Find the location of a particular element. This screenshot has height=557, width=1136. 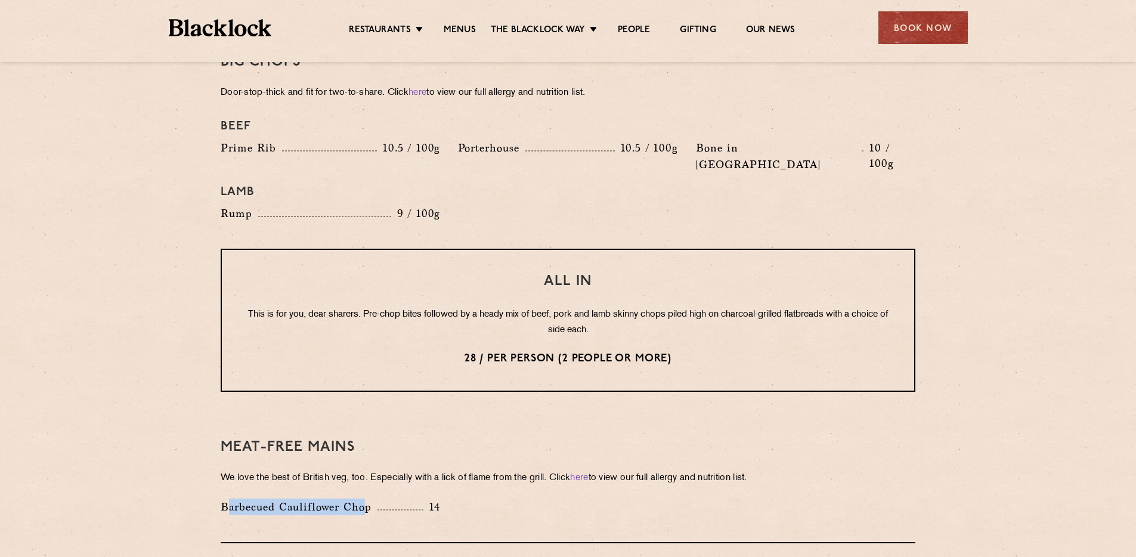

p: We love the best of British veg, too. Especially with a lick of flame from the grill. Click to vi... is located at coordinates (568, 478).